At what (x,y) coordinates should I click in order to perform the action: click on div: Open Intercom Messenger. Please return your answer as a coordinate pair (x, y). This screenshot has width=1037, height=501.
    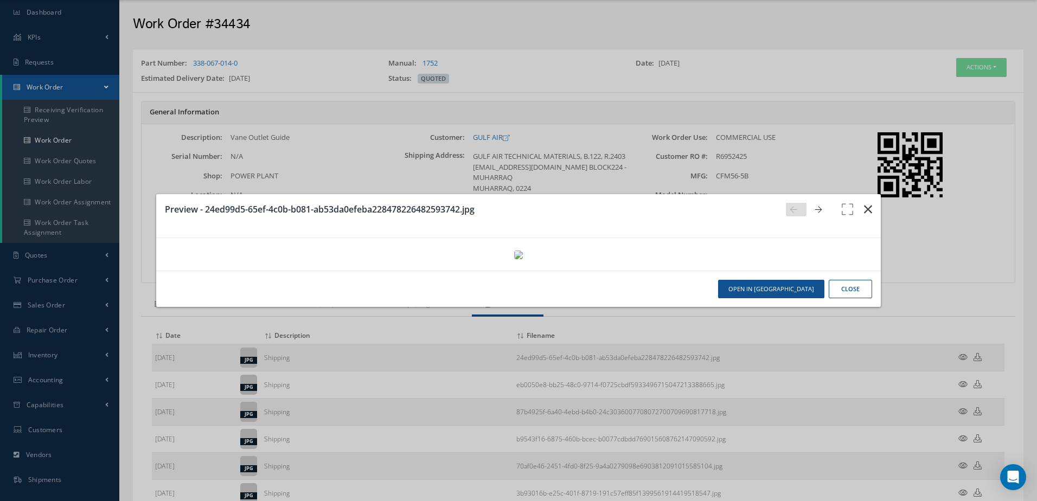
    Looking at the image, I should click on (1013, 477).